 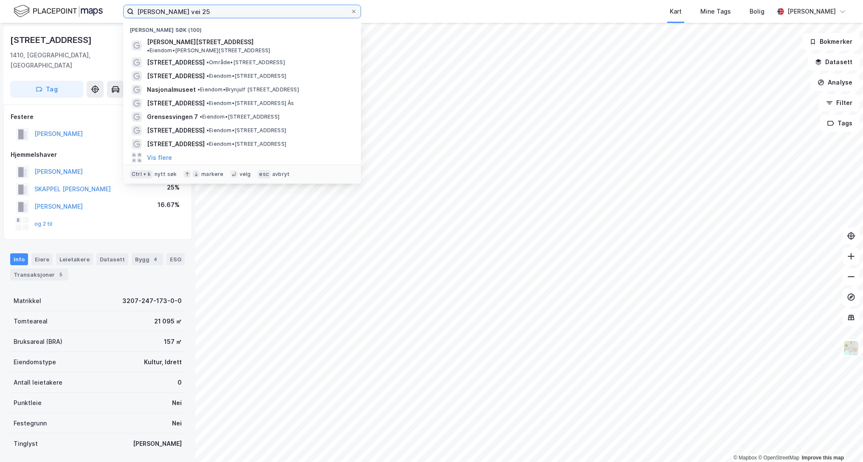 What do you see at coordinates (281, 174) in the screenshot?
I see `div: avbryt` at bounding box center [281, 174].